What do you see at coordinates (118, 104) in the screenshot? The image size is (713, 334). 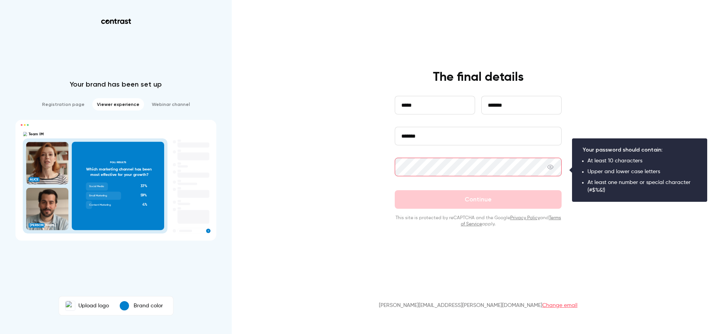 I see `li: Viewer experience` at bounding box center [118, 104].